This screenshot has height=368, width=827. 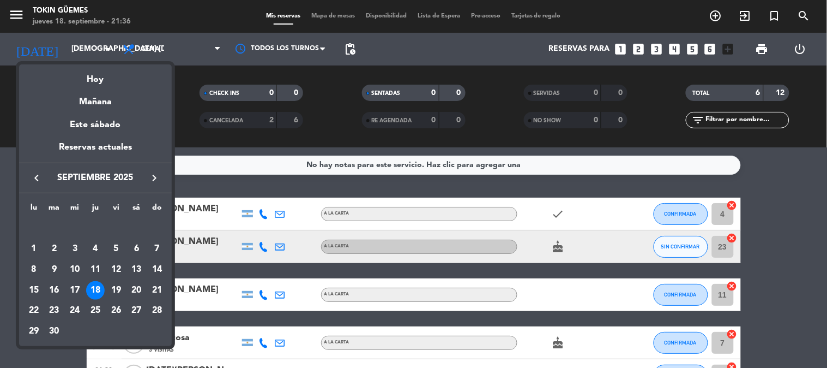 What do you see at coordinates (137, 290) in the screenshot?
I see `td: 20 de septiembre de 2025` at bounding box center [137, 290].